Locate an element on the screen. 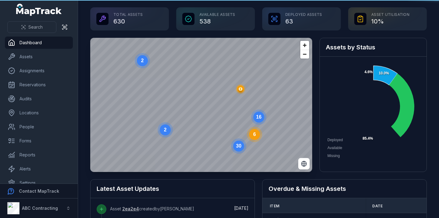 The height and width of the screenshot is (218, 439). a: Forms is located at coordinates (39, 141).